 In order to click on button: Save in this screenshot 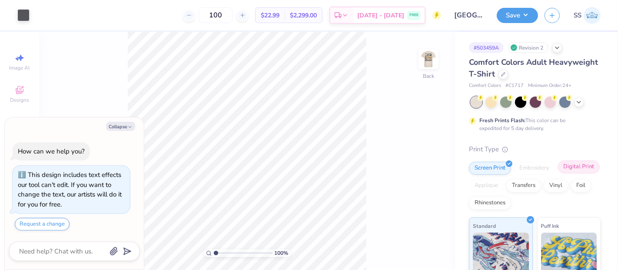, I will do `click(517, 15)`.